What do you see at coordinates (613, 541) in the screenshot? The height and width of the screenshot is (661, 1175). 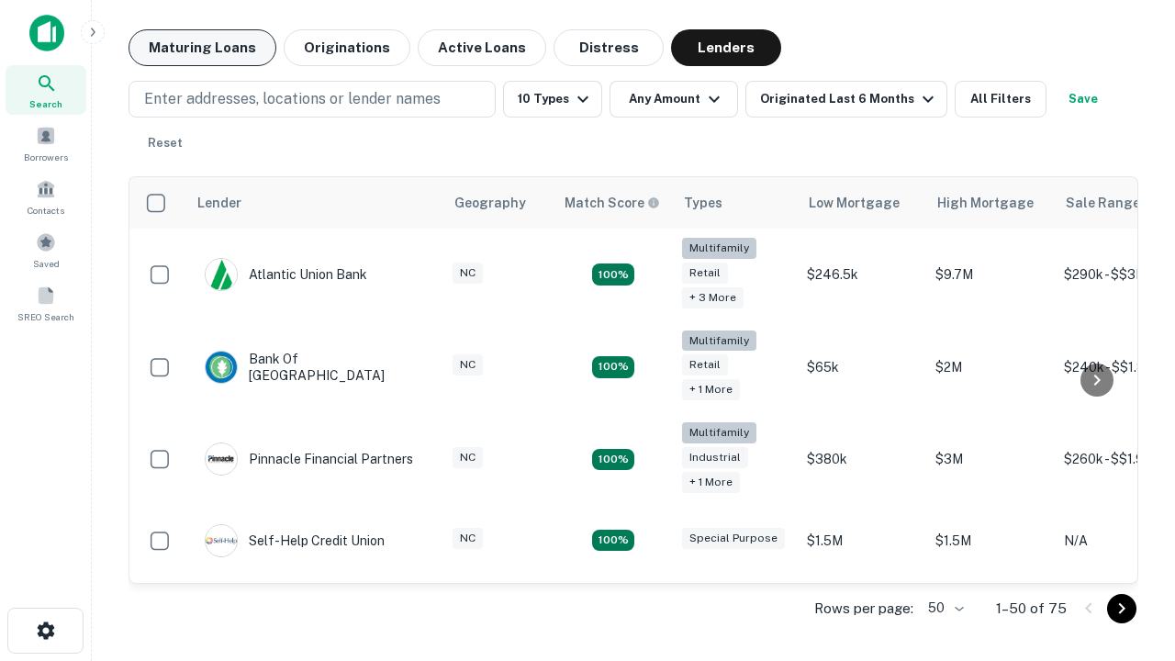 I see `div: Matching Properties: 11, hasApolloMatch: undefined` at bounding box center [613, 541].